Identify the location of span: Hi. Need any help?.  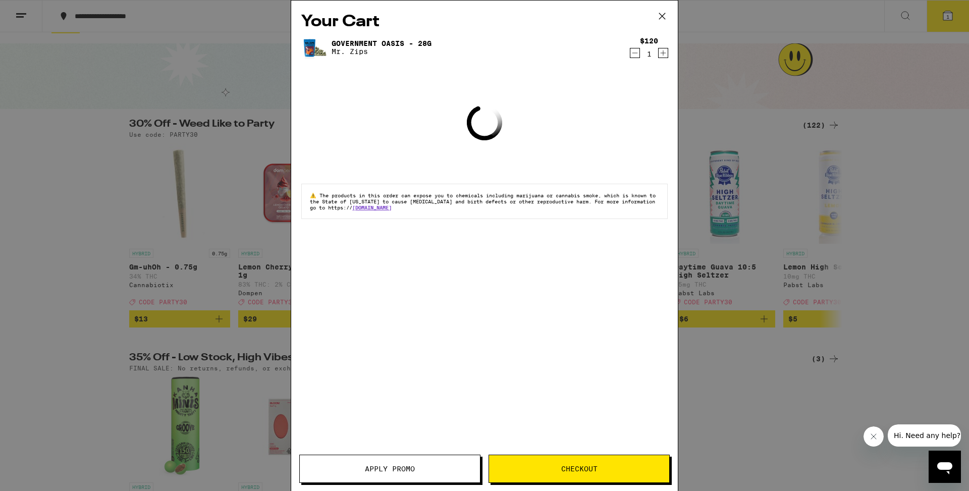
(39, 11).